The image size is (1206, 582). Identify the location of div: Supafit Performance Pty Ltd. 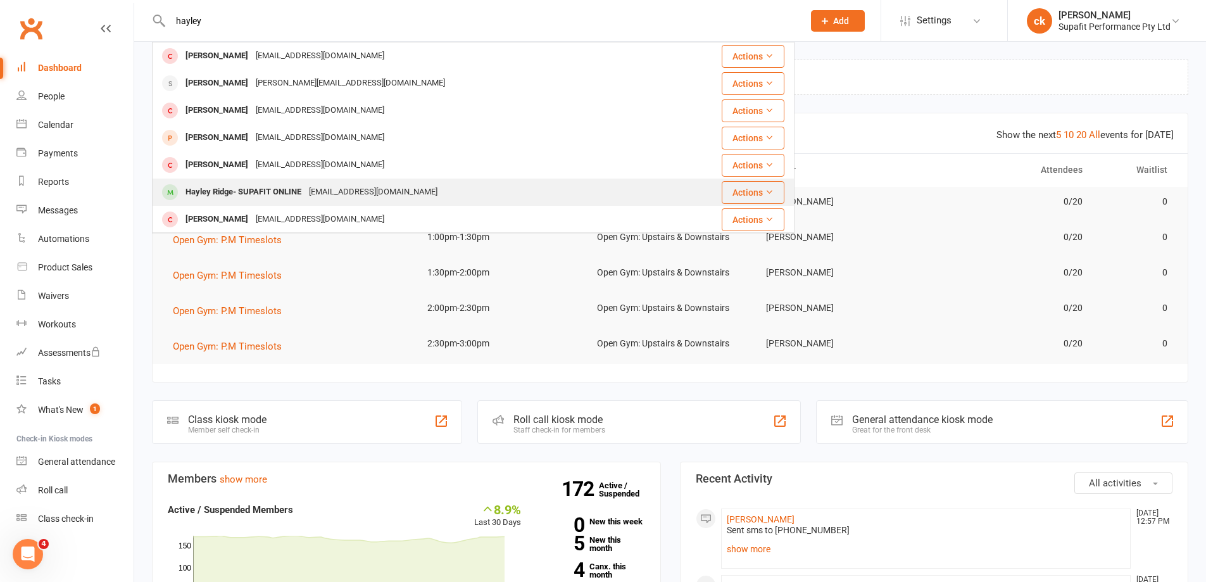
(1115, 27).